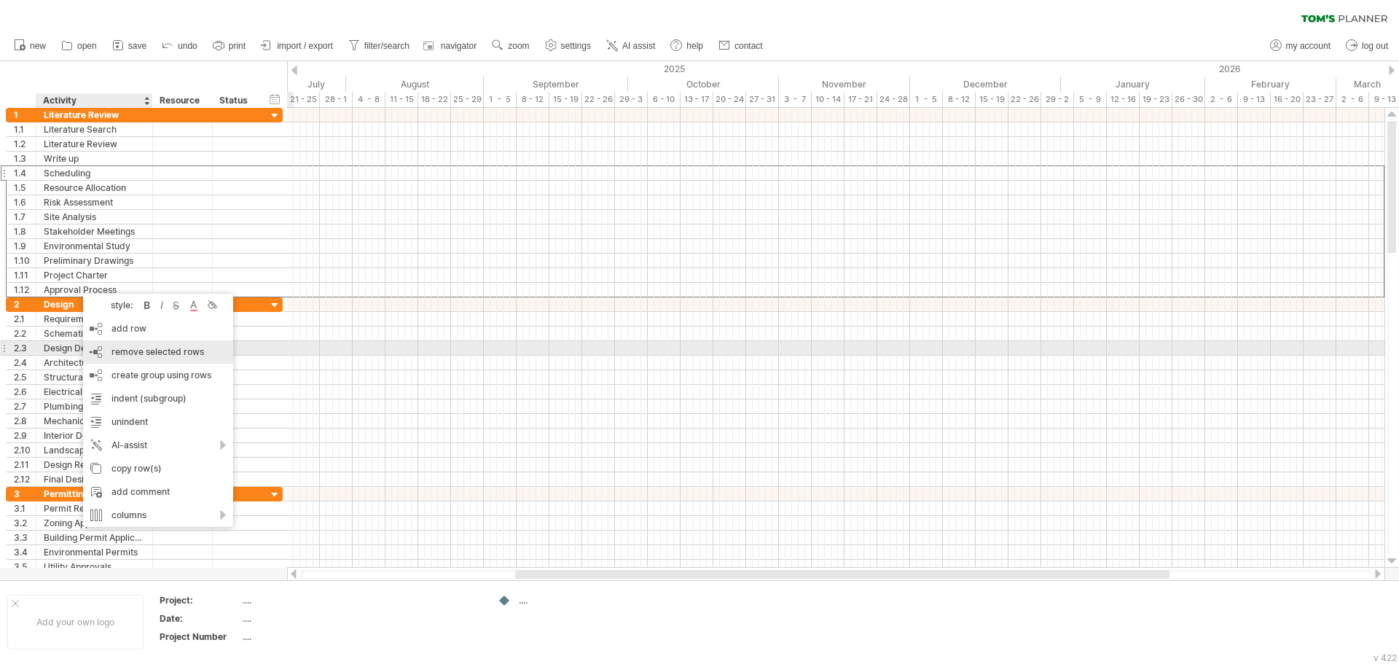  I want to click on div: Literature Search, so click(94, 129).